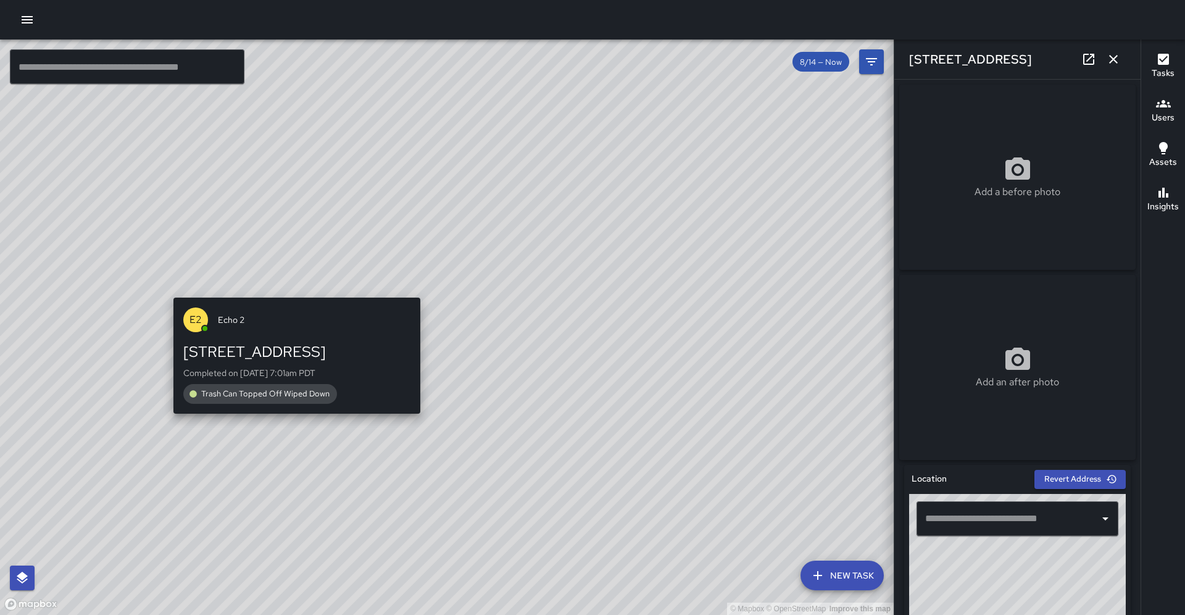 The height and width of the screenshot is (615, 1185). Describe the element at coordinates (1163, 200) in the screenshot. I see `button: Insights` at that location.